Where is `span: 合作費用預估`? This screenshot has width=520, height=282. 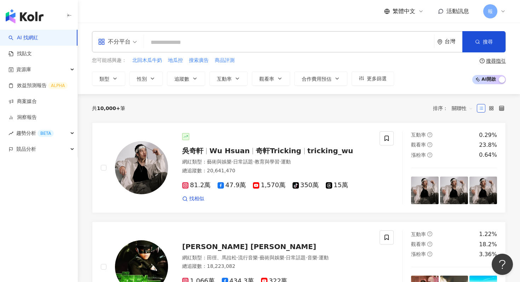
span: 合作費用預估 is located at coordinates (317, 79).